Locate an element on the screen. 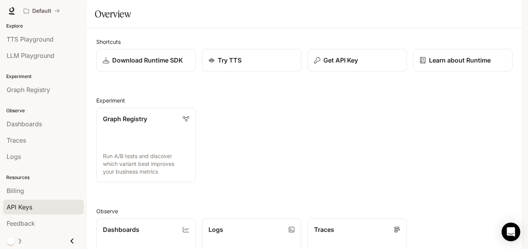 The height and width of the screenshot is (249, 528). h2: Experiment is located at coordinates (304, 100).